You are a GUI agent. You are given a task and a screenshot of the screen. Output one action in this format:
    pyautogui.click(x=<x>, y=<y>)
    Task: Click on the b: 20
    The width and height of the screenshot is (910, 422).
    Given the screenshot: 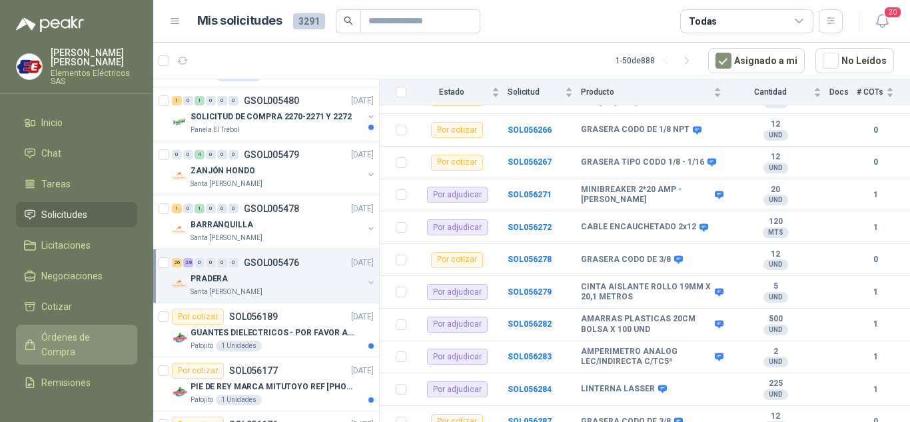 What is the action you would take?
    pyautogui.click(x=776, y=190)
    